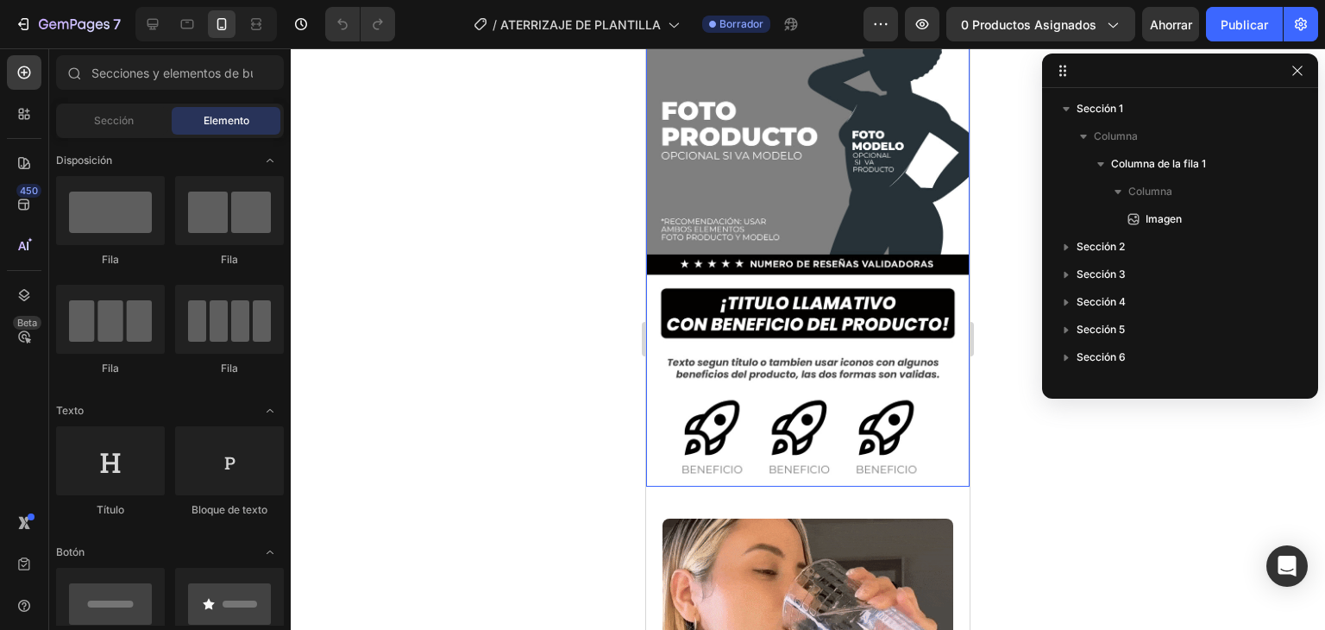  I want to click on button: Publicar, so click(1244, 24).